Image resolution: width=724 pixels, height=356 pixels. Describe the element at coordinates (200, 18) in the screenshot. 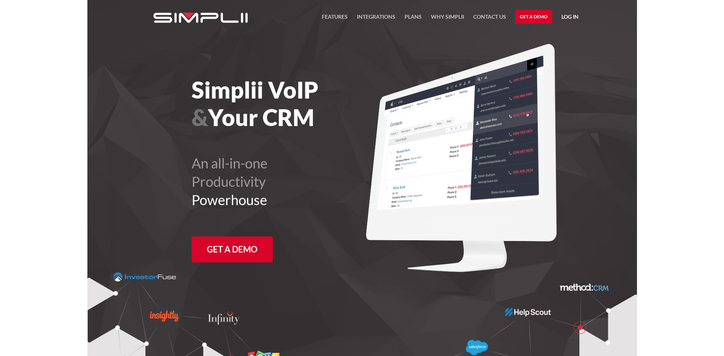

I see `img: Simplii` at that location.